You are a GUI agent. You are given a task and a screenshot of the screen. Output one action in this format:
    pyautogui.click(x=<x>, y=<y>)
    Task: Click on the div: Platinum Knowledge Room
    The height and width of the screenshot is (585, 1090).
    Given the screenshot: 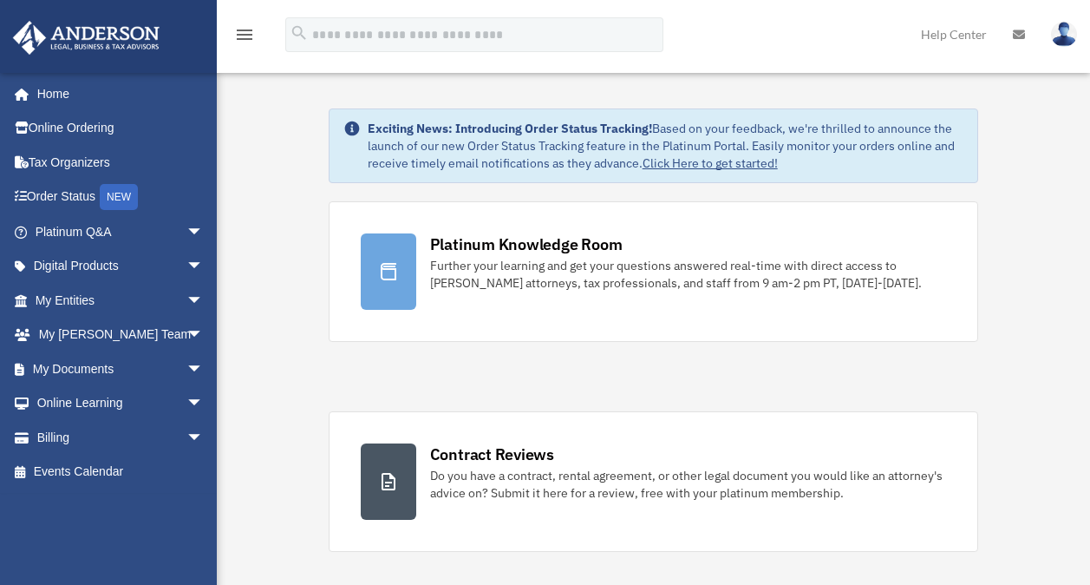 What is the action you would take?
    pyautogui.click(x=527, y=244)
    